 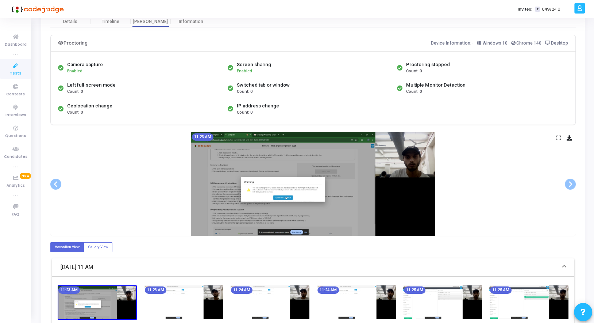 I want to click on img: screenshot-1758002111860.jpeg, so click(x=443, y=302).